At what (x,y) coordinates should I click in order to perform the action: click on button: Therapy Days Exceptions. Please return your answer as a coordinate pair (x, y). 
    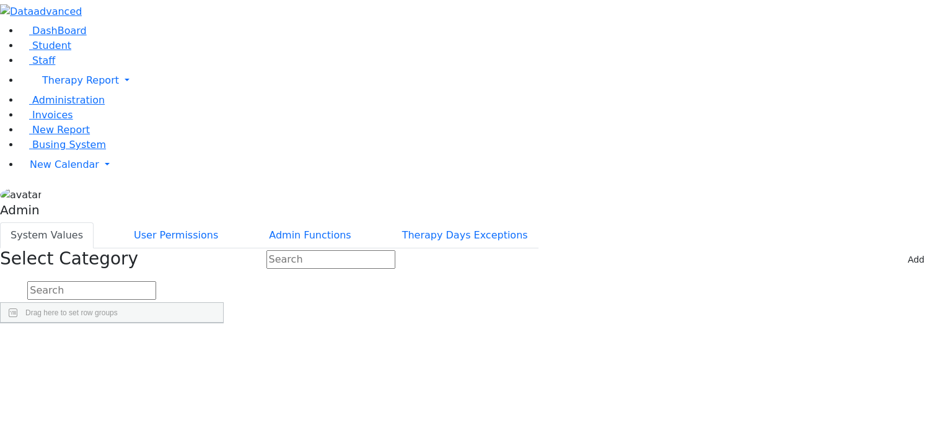
    Looking at the image, I should click on (465, 235).